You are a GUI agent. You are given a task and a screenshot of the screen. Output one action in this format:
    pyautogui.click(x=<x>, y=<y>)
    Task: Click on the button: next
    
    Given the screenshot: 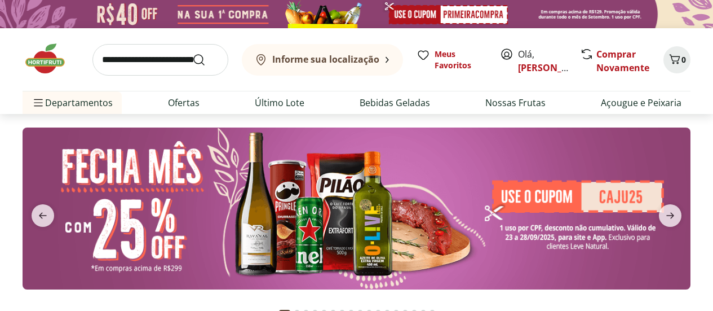 What is the action you would take?
    pyautogui.click(x=670, y=215)
    